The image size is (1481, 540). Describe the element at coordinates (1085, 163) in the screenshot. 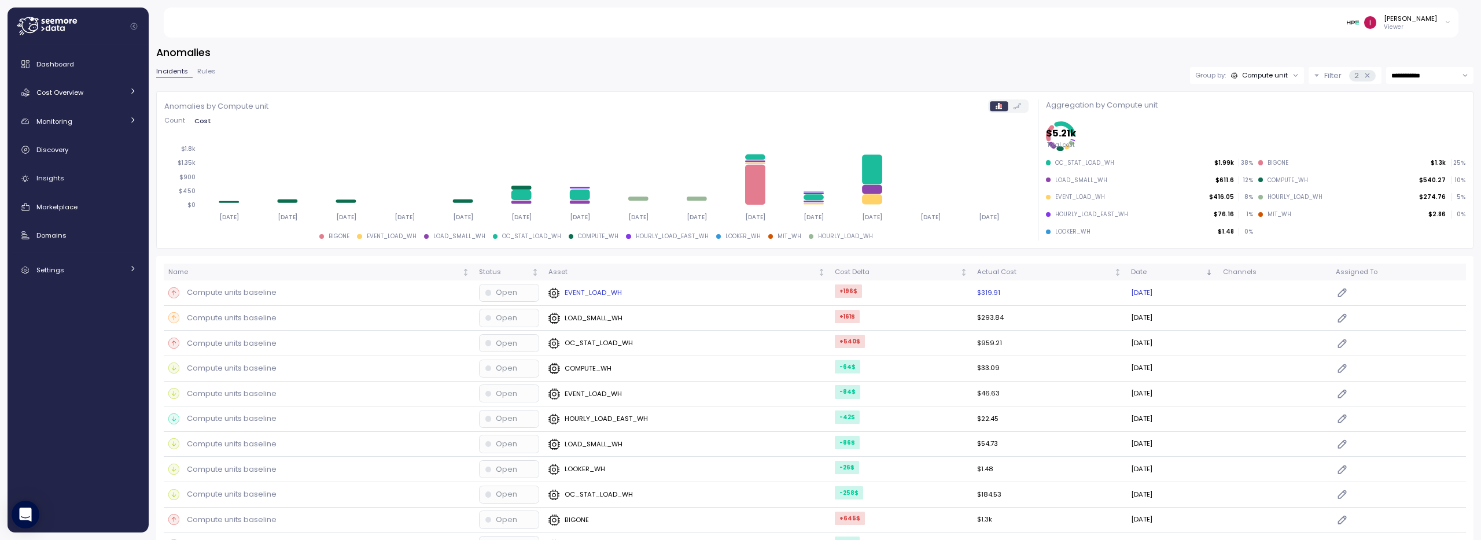

I see `div: OC_STAT_LOAD_WH` at that location.